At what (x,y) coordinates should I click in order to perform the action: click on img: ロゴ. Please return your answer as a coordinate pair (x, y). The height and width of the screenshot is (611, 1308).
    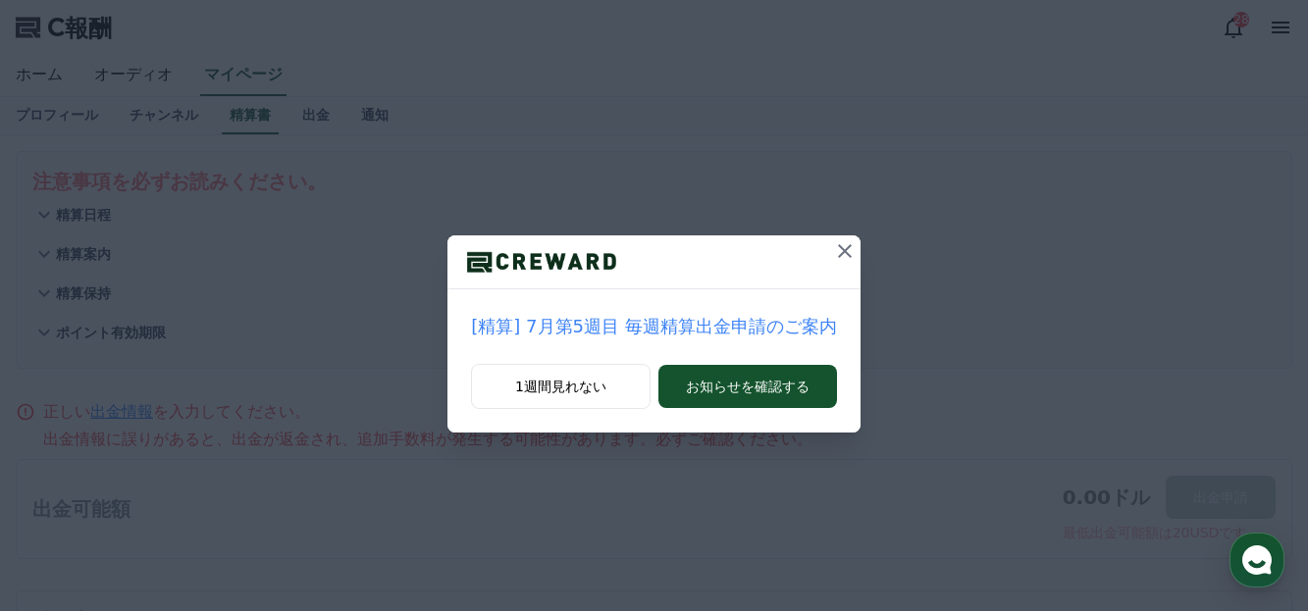
    Looking at the image, I should click on (542, 262).